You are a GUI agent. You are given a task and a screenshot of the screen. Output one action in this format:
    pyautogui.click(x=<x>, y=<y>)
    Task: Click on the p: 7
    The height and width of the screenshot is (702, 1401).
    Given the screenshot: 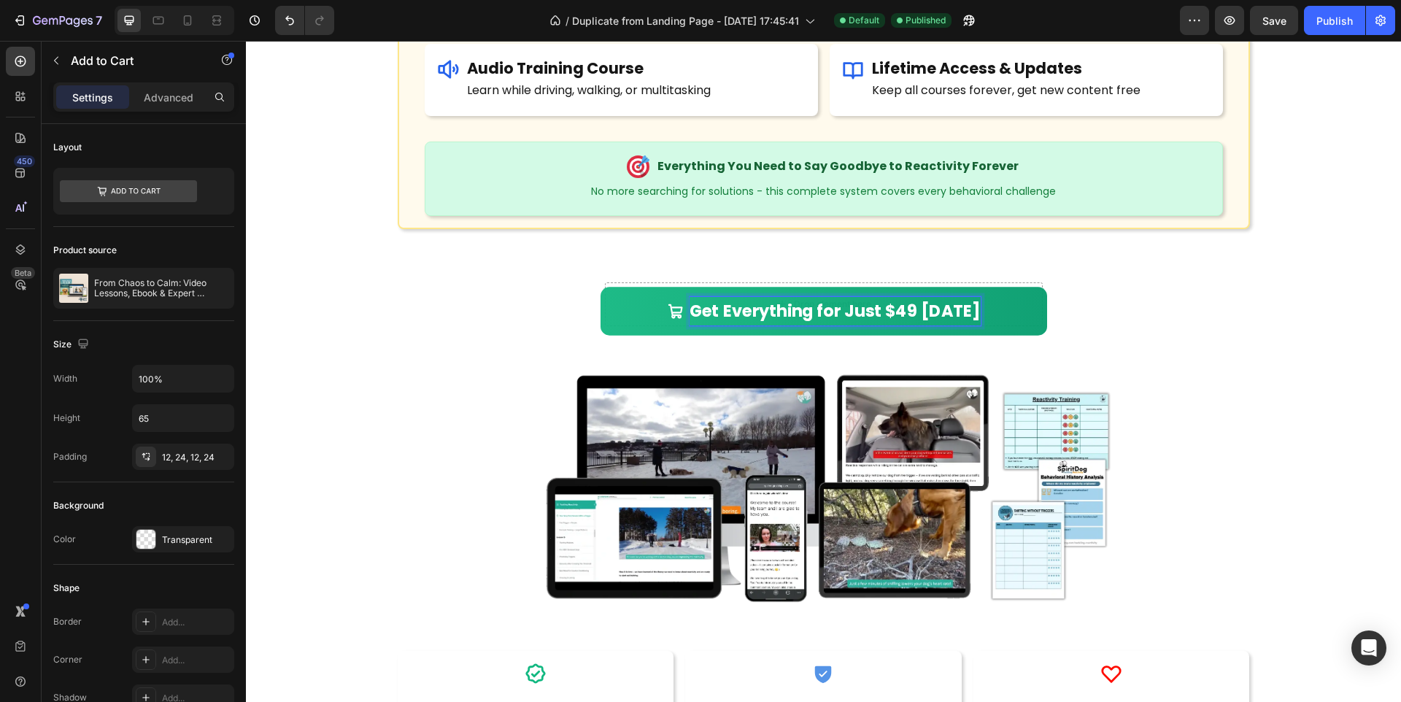 What is the action you would take?
    pyautogui.click(x=99, y=20)
    